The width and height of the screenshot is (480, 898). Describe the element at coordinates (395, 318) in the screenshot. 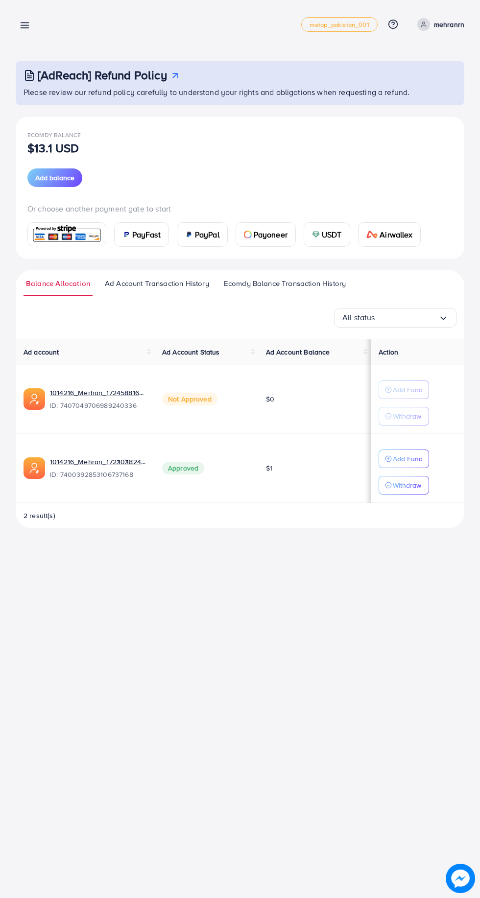

I see `div: Search for option` at that location.